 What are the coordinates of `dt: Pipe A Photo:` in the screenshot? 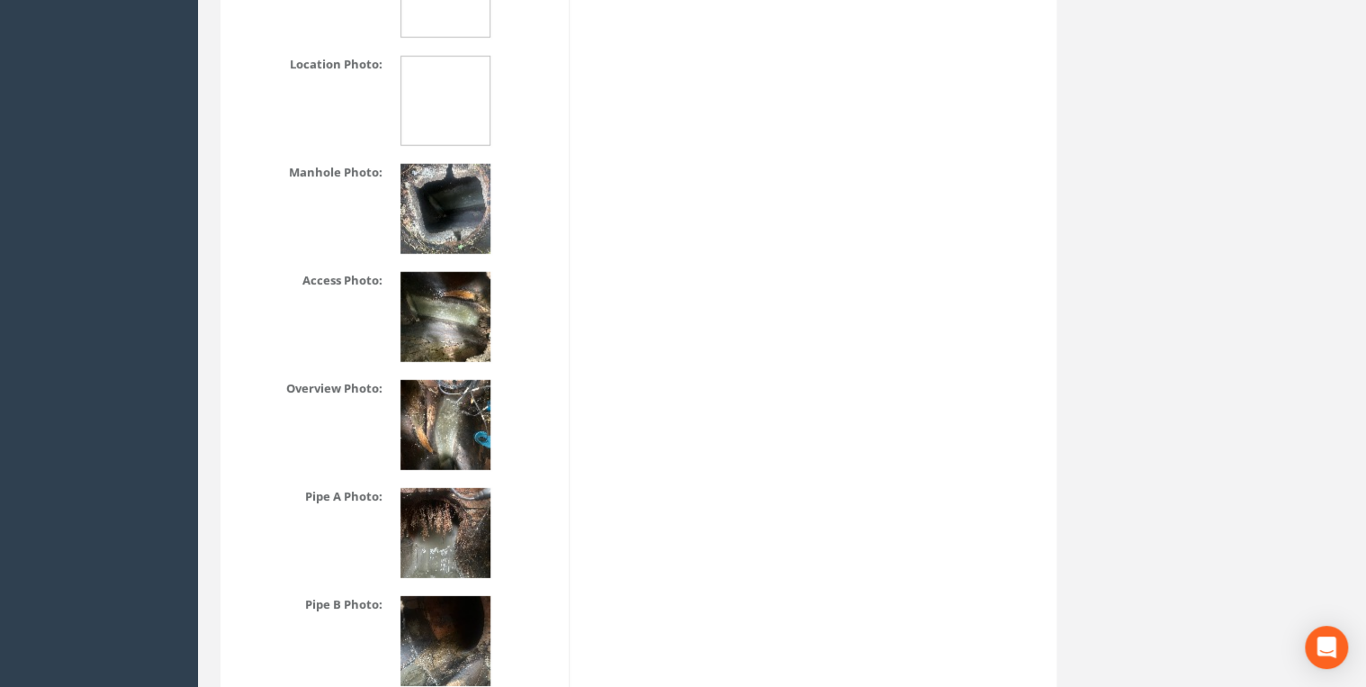 It's located at (311, 496).